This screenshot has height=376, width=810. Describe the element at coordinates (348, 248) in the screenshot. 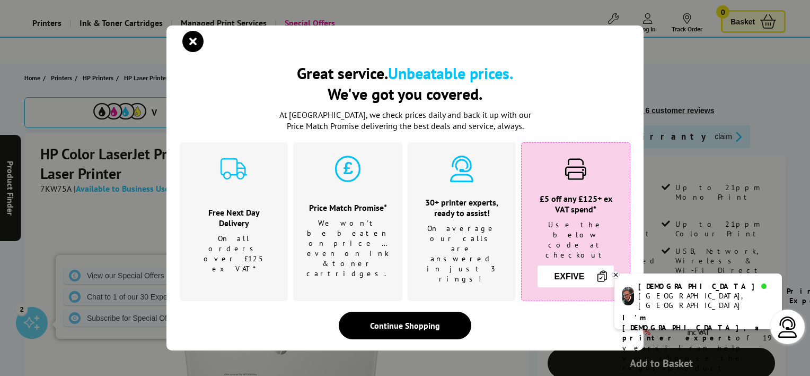

I see `p: We won't be beaten on price …even on ink & toner cartridges.` at that location.